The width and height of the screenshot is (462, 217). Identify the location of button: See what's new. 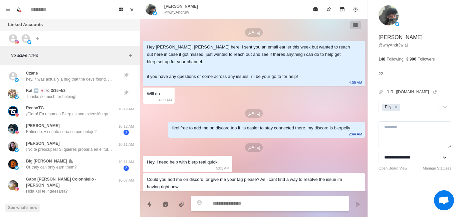
(23, 207).